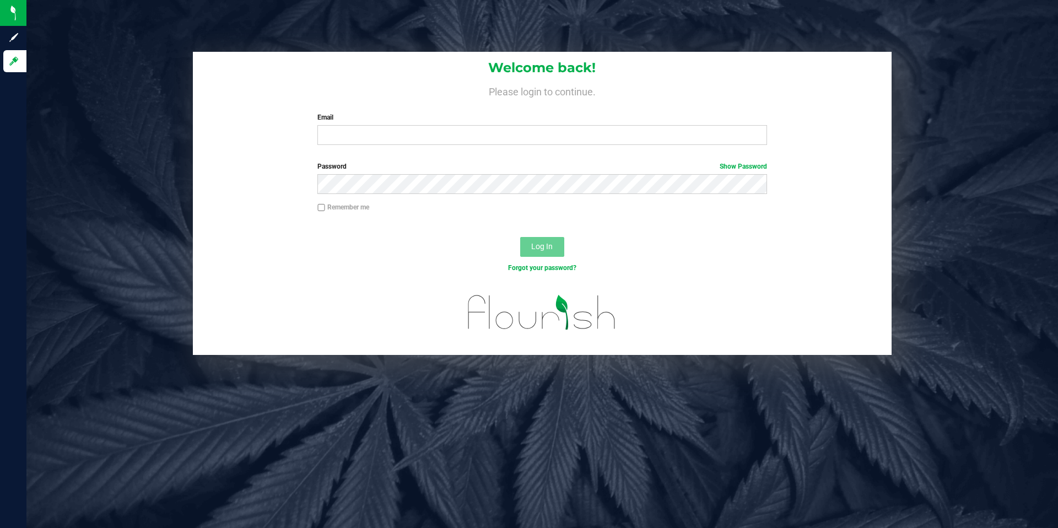 The width and height of the screenshot is (1058, 528). Describe the element at coordinates (343, 207) in the screenshot. I see `label: Remember me` at that location.